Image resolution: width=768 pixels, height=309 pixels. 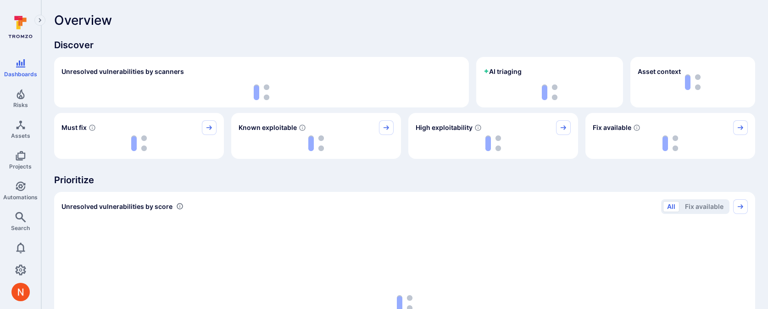 What do you see at coordinates (21, 292) in the screenshot?
I see `img: ACg8ocIprwjrgDQnDsNSk9Ghn5p5-B8DpAKWoJ5Gi9syOE4K59tr4Q=s96-c` at bounding box center [21, 292].